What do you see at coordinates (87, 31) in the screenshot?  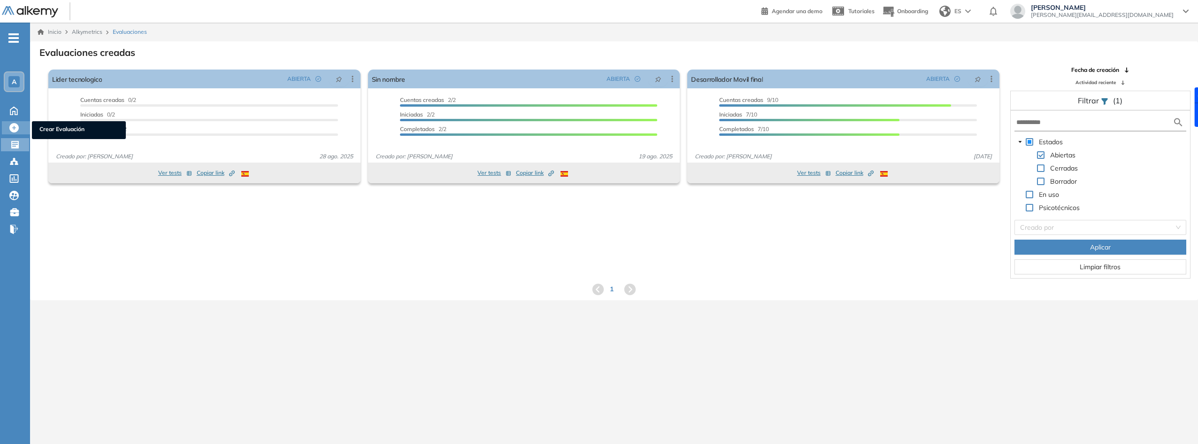 I see `span: Alkymetrics` at bounding box center [87, 31].